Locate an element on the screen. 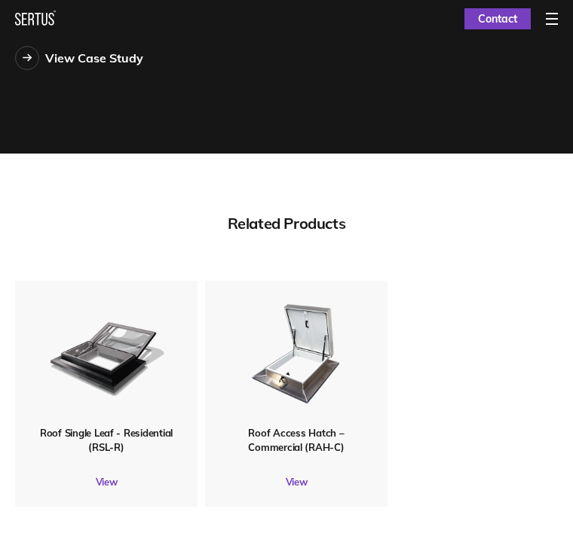 This screenshot has width=573, height=557. a: View Case Study is located at coordinates (79, 58).